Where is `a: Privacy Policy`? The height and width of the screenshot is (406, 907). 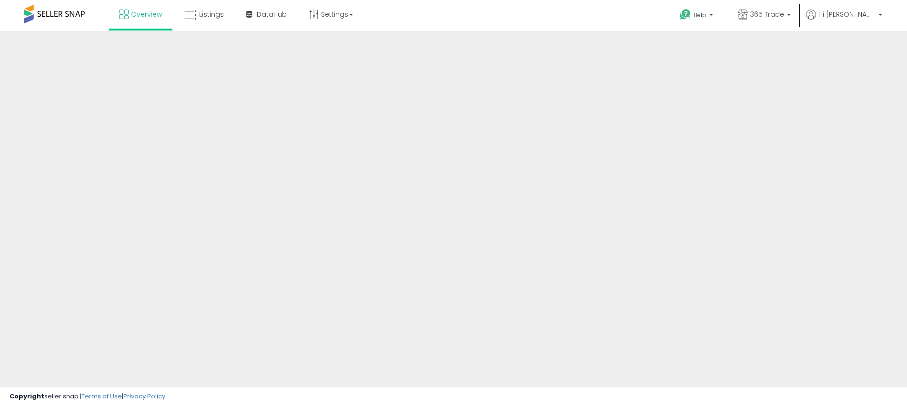 a: Privacy Policy is located at coordinates (144, 396).